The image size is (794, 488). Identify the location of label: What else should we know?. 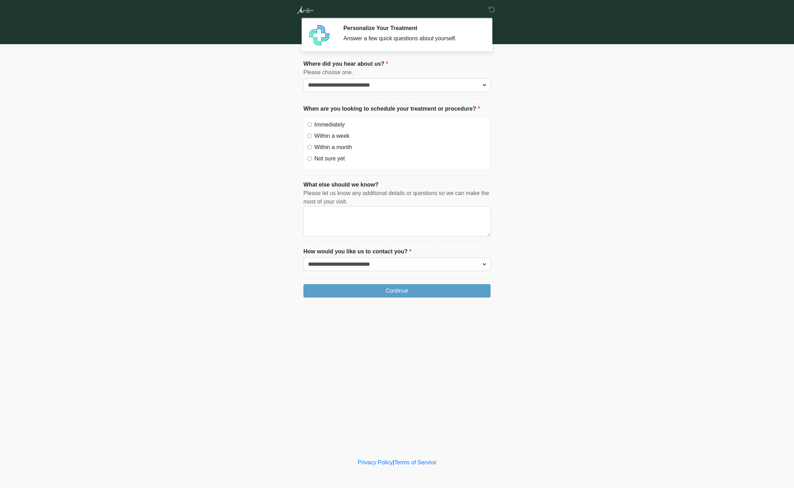
(341, 185).